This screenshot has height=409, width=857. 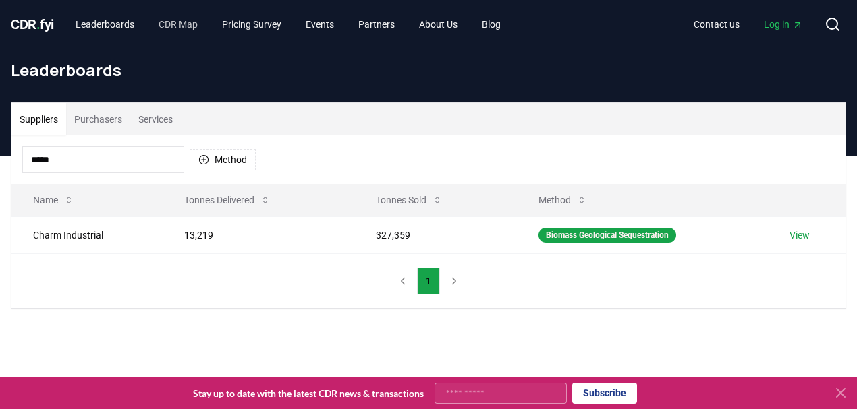 What do you see at coordinates (376, 24) in the screenshot?
I see `a: Partners` at bounding box center [376, 24].